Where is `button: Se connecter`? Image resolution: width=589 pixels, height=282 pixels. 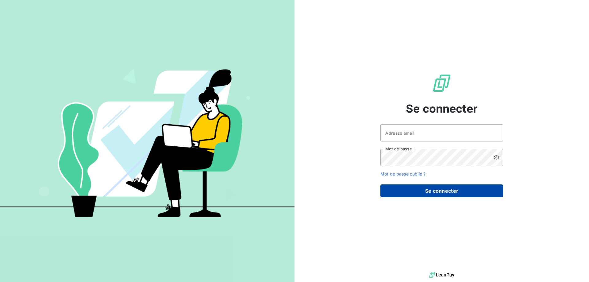
button: Se connecter is located at coordinates (442, 191).